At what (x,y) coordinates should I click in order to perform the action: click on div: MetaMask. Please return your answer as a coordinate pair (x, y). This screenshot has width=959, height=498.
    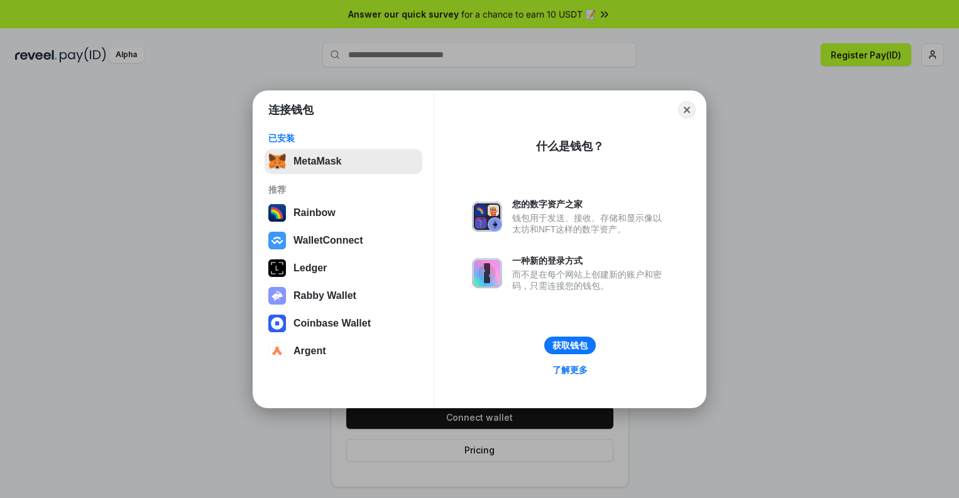
    Looking at the image, I should click on (317, 161).